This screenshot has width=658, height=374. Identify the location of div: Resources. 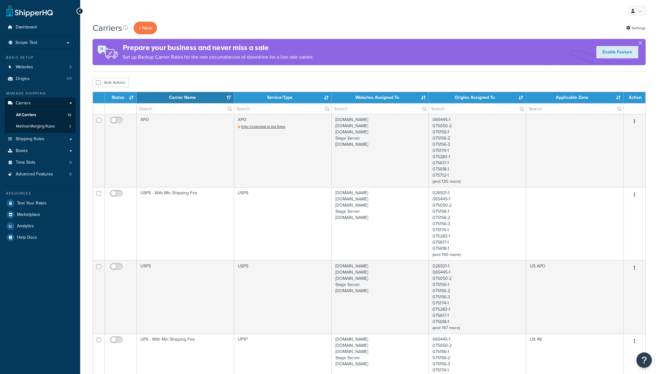
(40, 193).